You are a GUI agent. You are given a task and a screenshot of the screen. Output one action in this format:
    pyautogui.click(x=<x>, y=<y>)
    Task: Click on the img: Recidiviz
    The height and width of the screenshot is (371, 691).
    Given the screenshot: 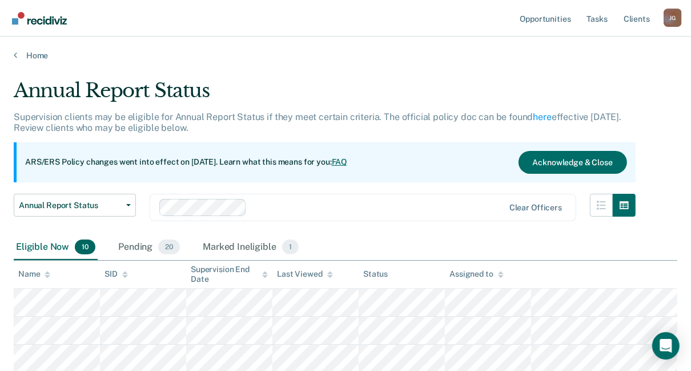 What is the action you would take?
    pyautogui.click(x=39, y=18)
    